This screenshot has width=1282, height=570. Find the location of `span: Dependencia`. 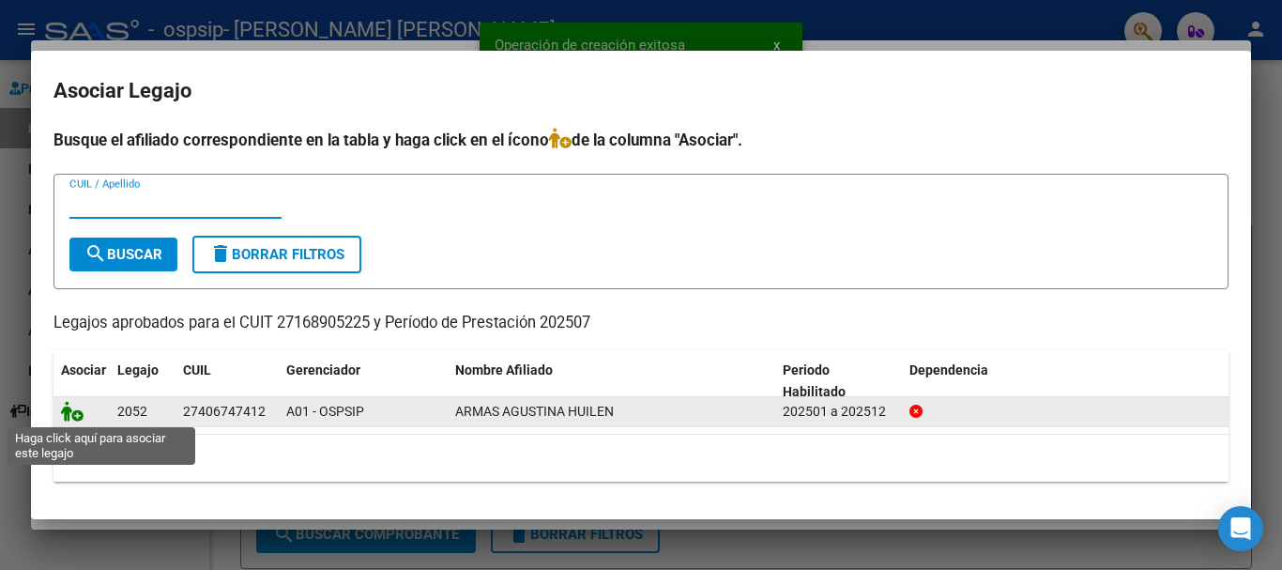

span: Dependencia is located at coordinates (949, 370).